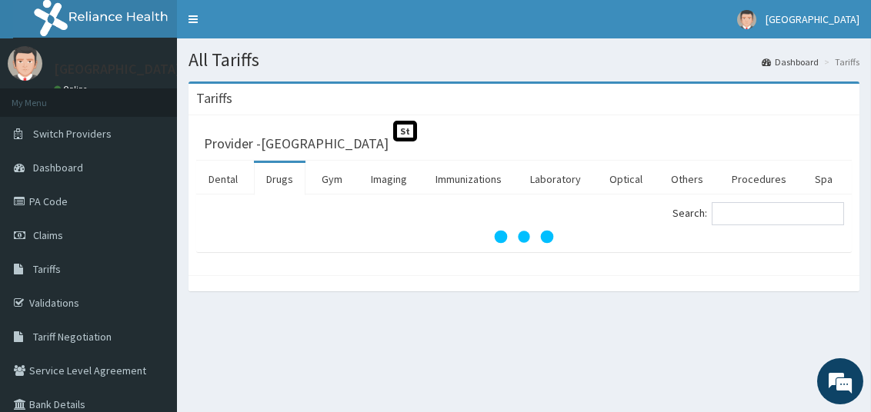 This screenshot has height=412, width=871. Describe the element at coordinates (58, 168) in the screenshot. I see `span: Dashboard` at that location.